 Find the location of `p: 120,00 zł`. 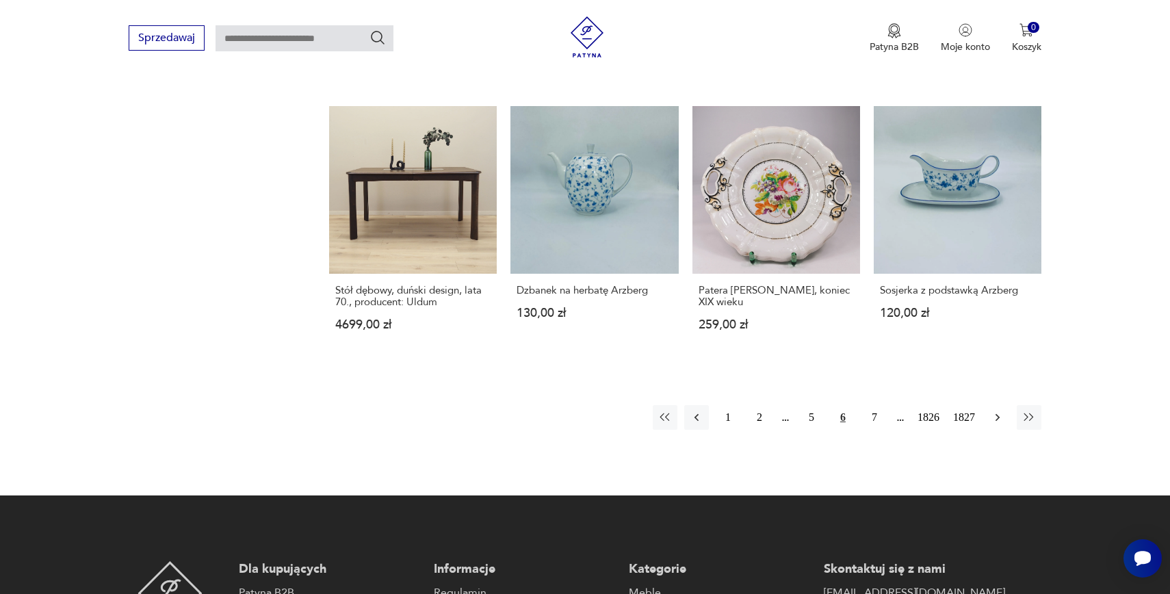

p: 120,00 zł is located at coordinates (957, 313).